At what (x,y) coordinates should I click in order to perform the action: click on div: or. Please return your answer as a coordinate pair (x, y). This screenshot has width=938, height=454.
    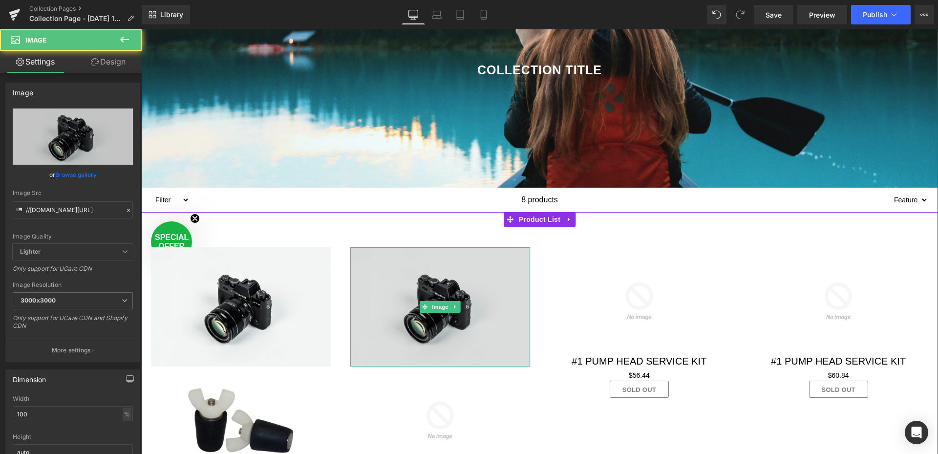
    Looking at the image, I should click on (73, 174).